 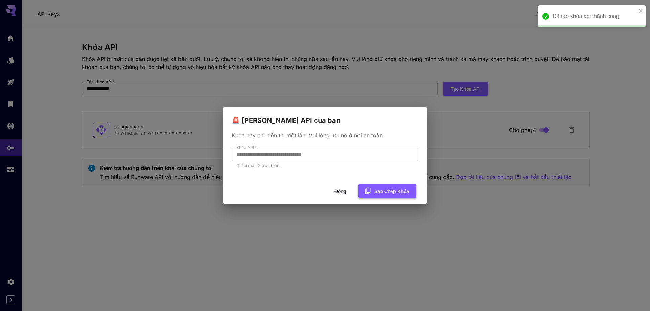 What do you see at coordinates (387, 191) in the screenshot?
I see `button: Sao chép khóa` at bounding box center [387, 191].